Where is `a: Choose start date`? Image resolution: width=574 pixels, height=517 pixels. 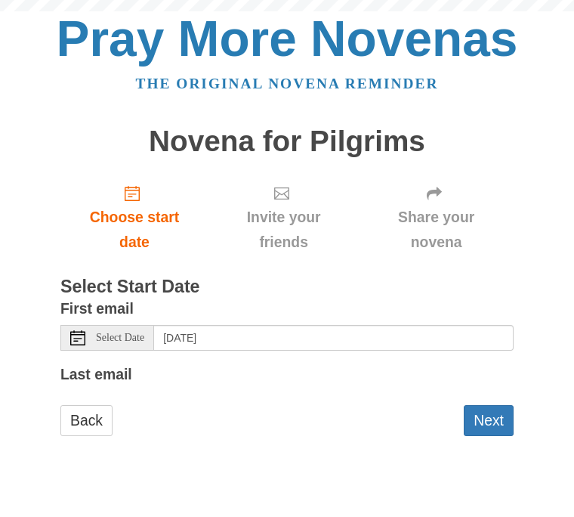 a: Choose start date is located at coordinates (134, 217).